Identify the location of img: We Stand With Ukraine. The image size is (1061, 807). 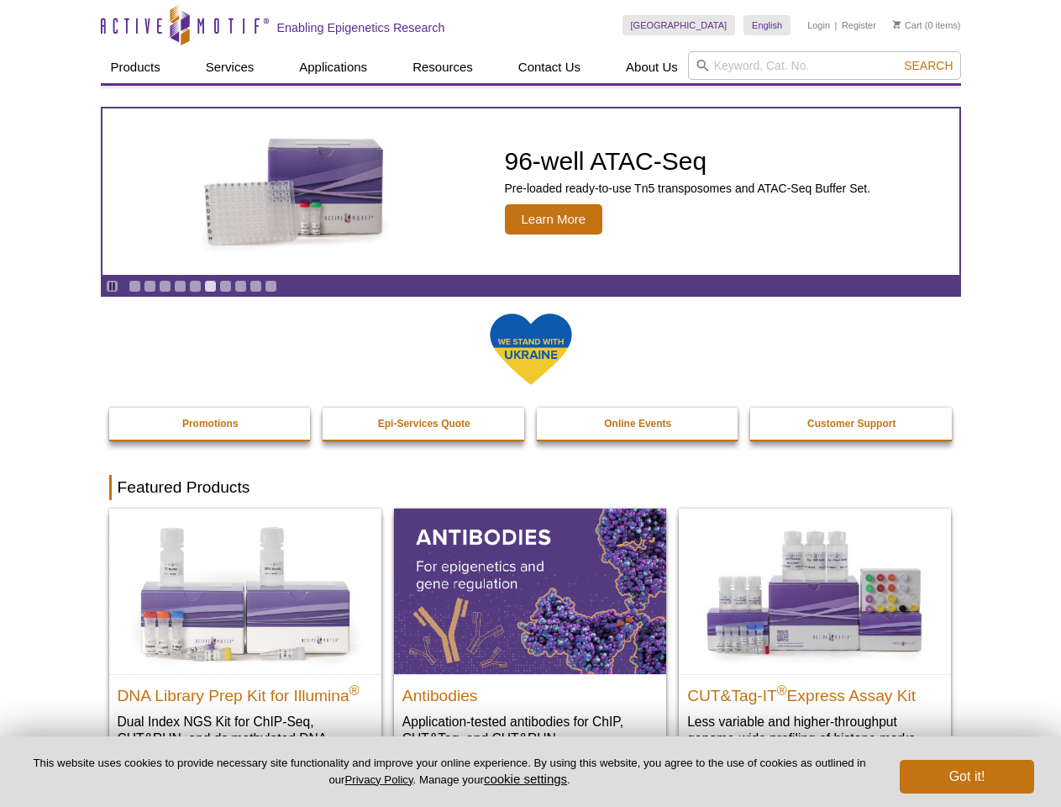
(531, 349).